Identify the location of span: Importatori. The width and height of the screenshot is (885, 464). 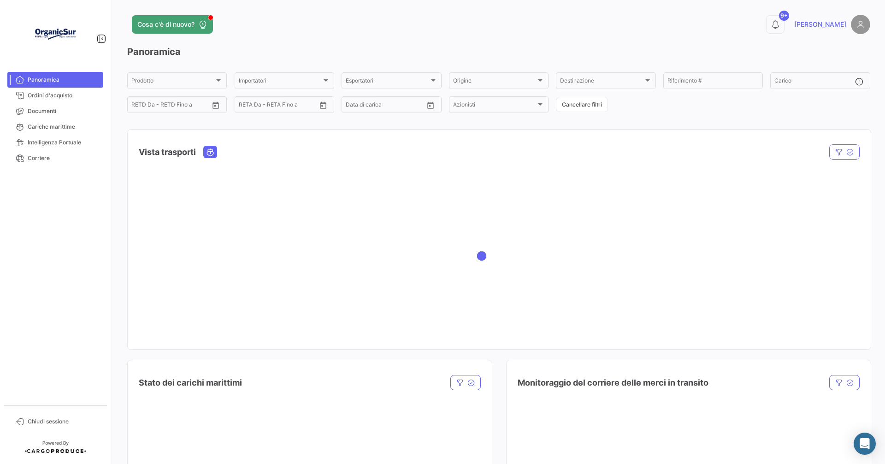
(280, 82).